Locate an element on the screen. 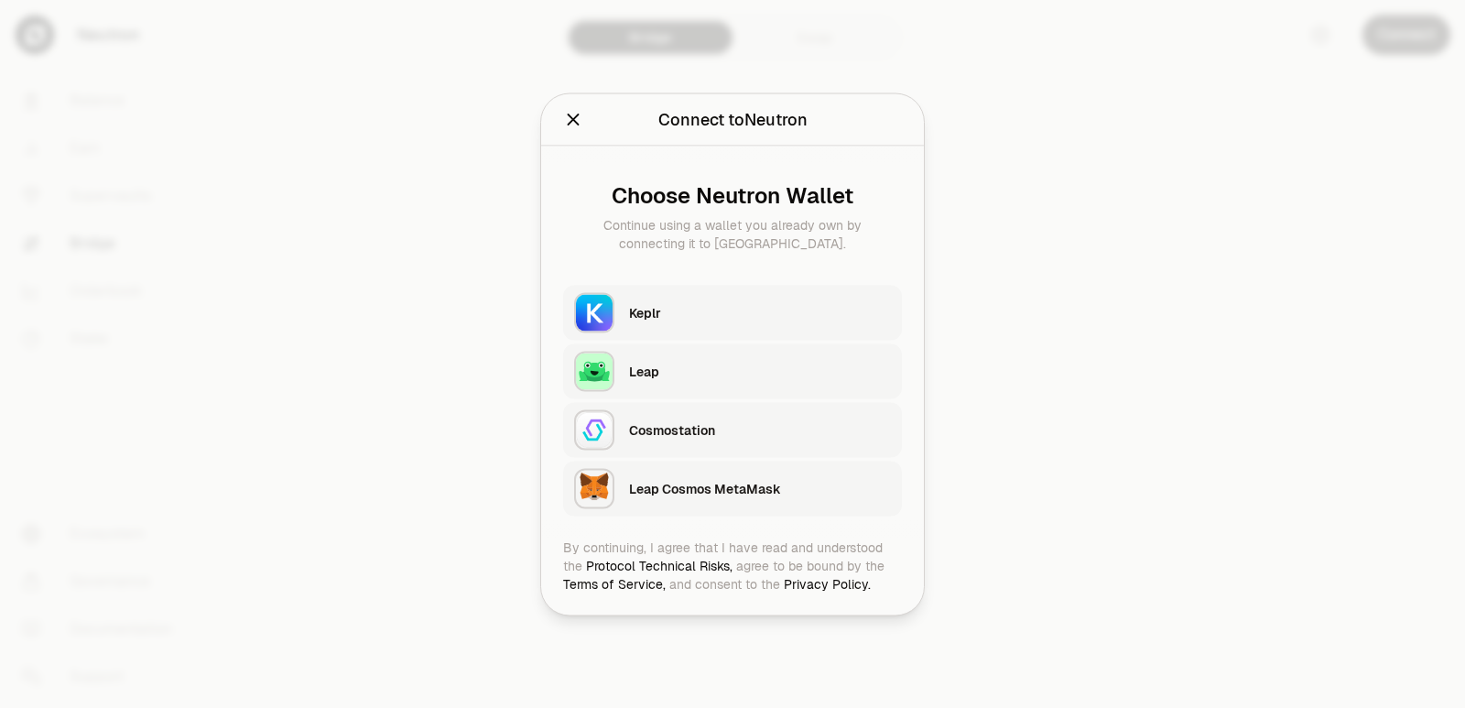 The height and width of the screenshot is (708, 1465). button: CosmostationCosmostation is located at coordinates (732, 429).